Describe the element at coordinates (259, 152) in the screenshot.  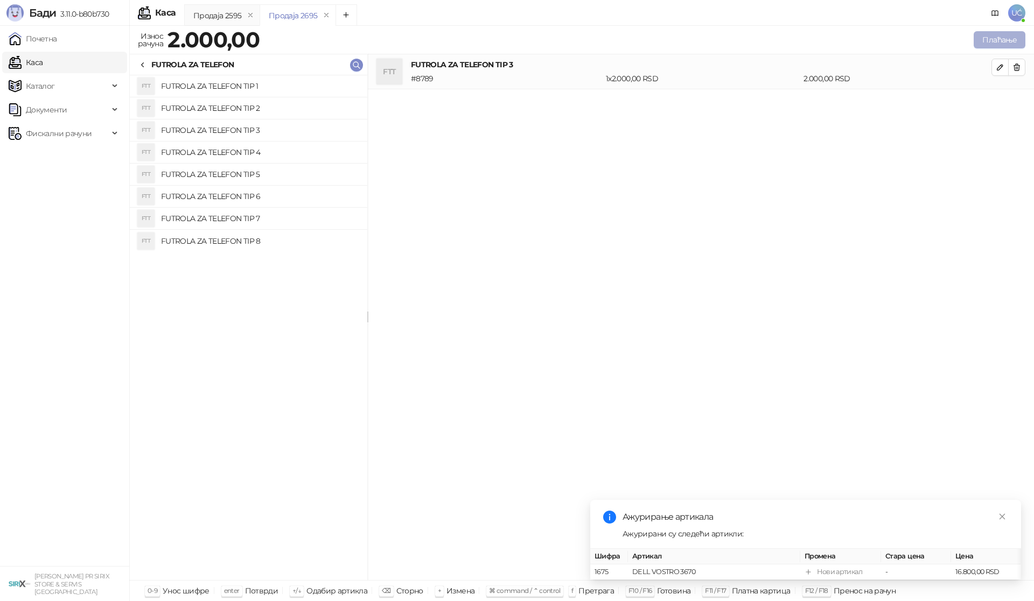
I see `h4: FUTROLA ZA TELEFON TIP 4` at that location.